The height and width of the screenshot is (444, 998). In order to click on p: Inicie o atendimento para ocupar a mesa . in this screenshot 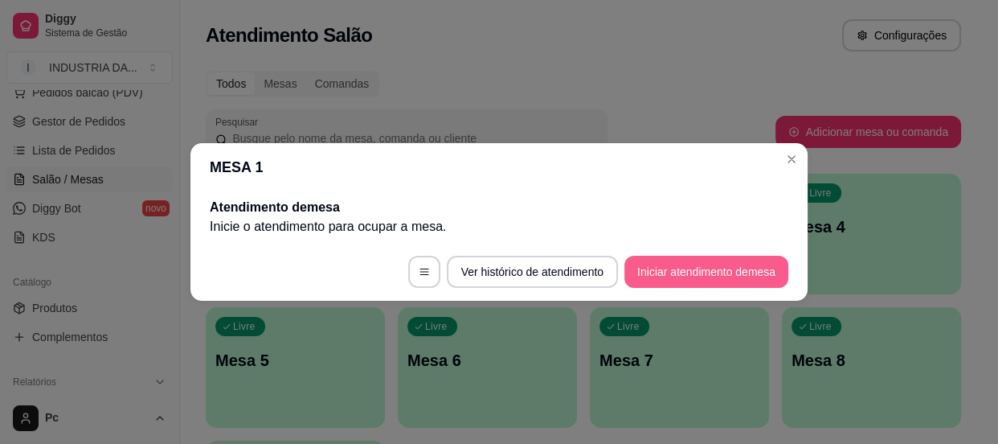, I will do `click(499, 227)`.